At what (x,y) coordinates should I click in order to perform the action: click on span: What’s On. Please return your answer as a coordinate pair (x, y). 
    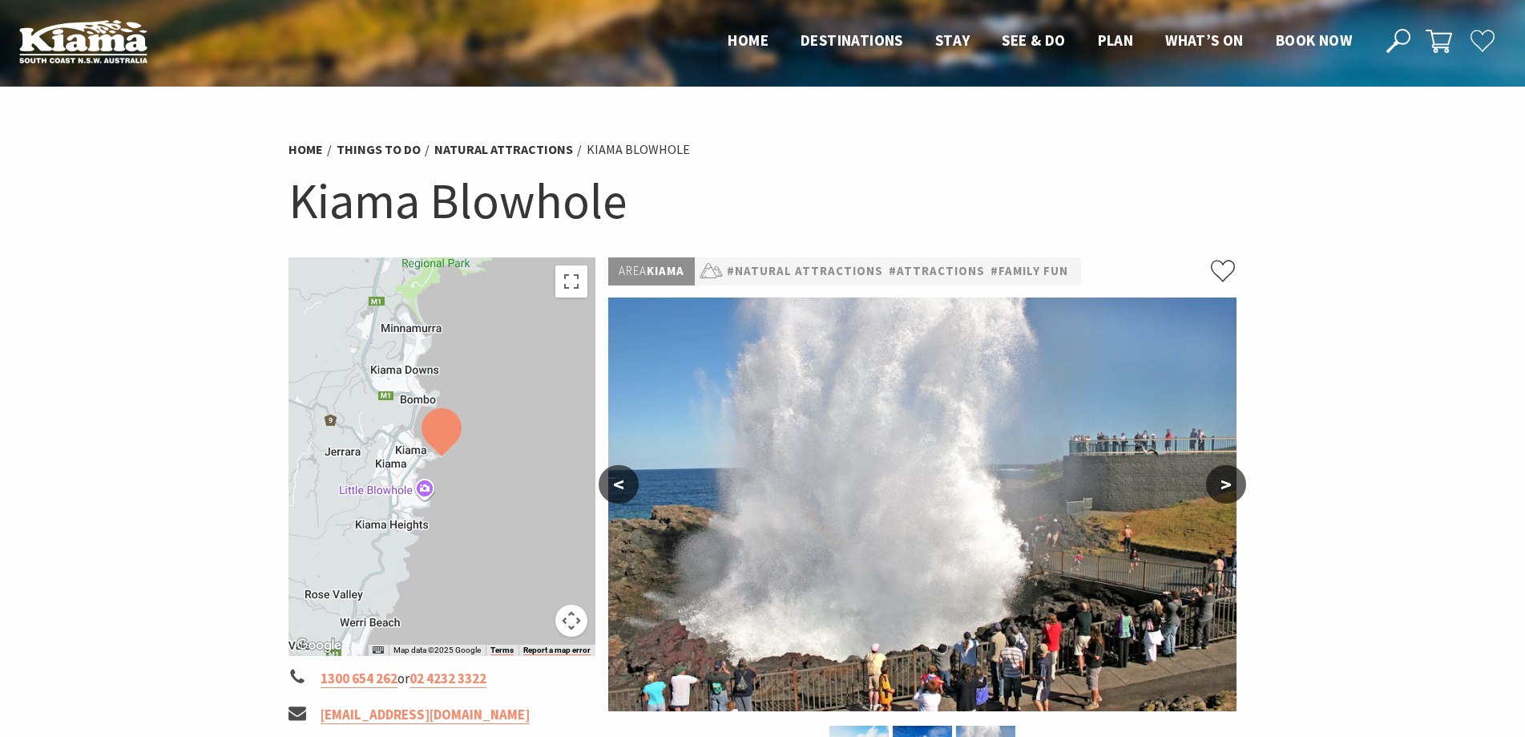
    Looking at the image, I should click on (1205, 40).